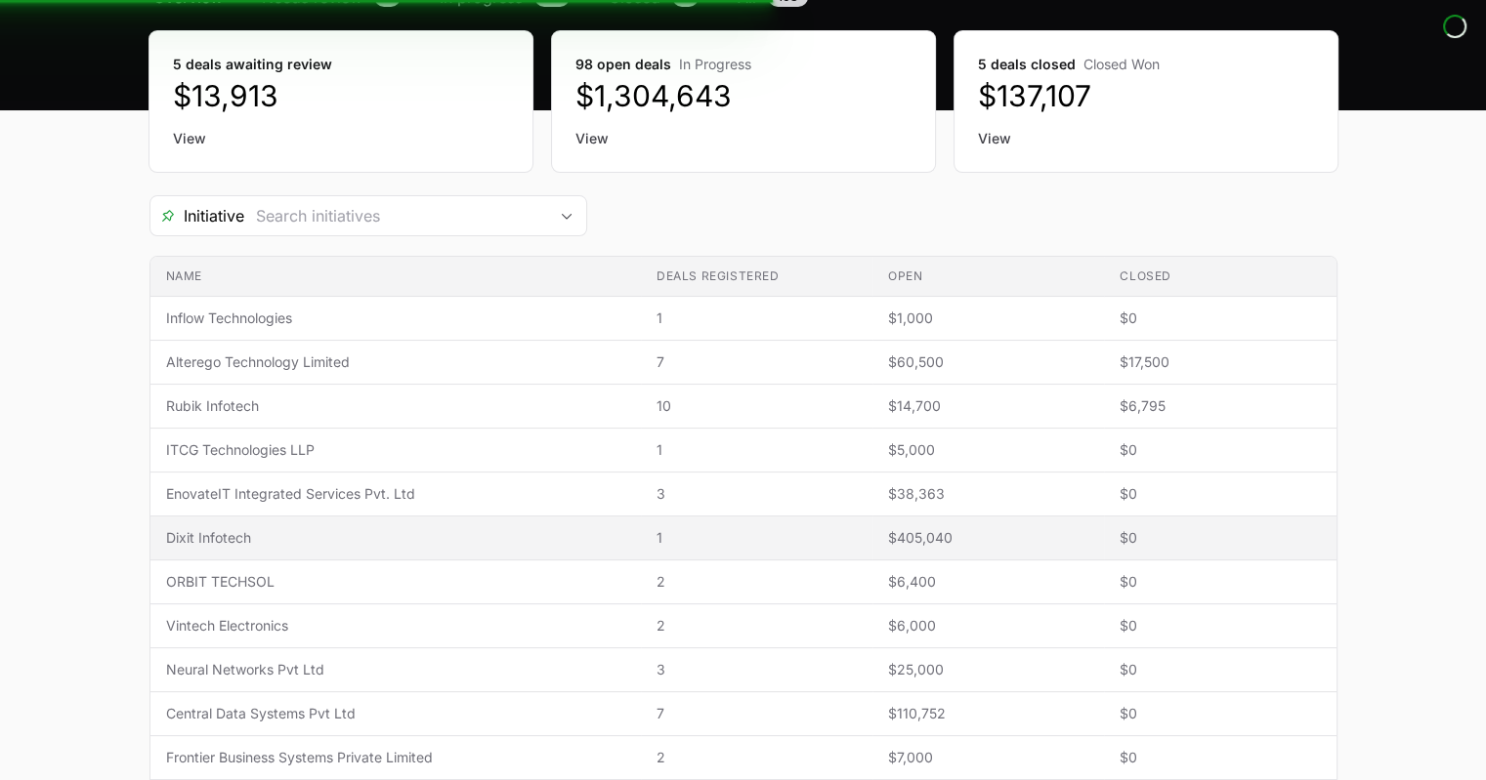  I want to click on span: EnovateIT Integrated Services Pvt. Ltd, so click(396, 494).